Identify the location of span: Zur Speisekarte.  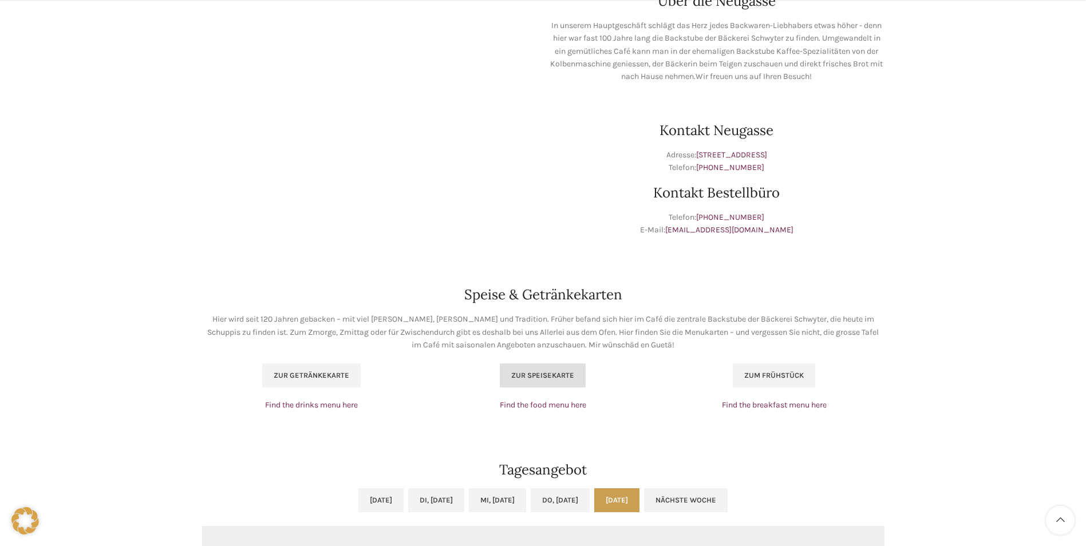
(543, 376).